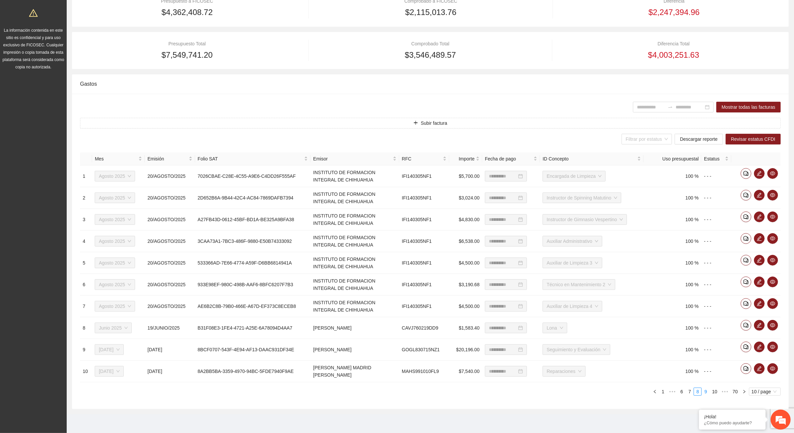 This screenshot has width=794, height=433. I want to click on td: $3,190.68, so click(465, 284).